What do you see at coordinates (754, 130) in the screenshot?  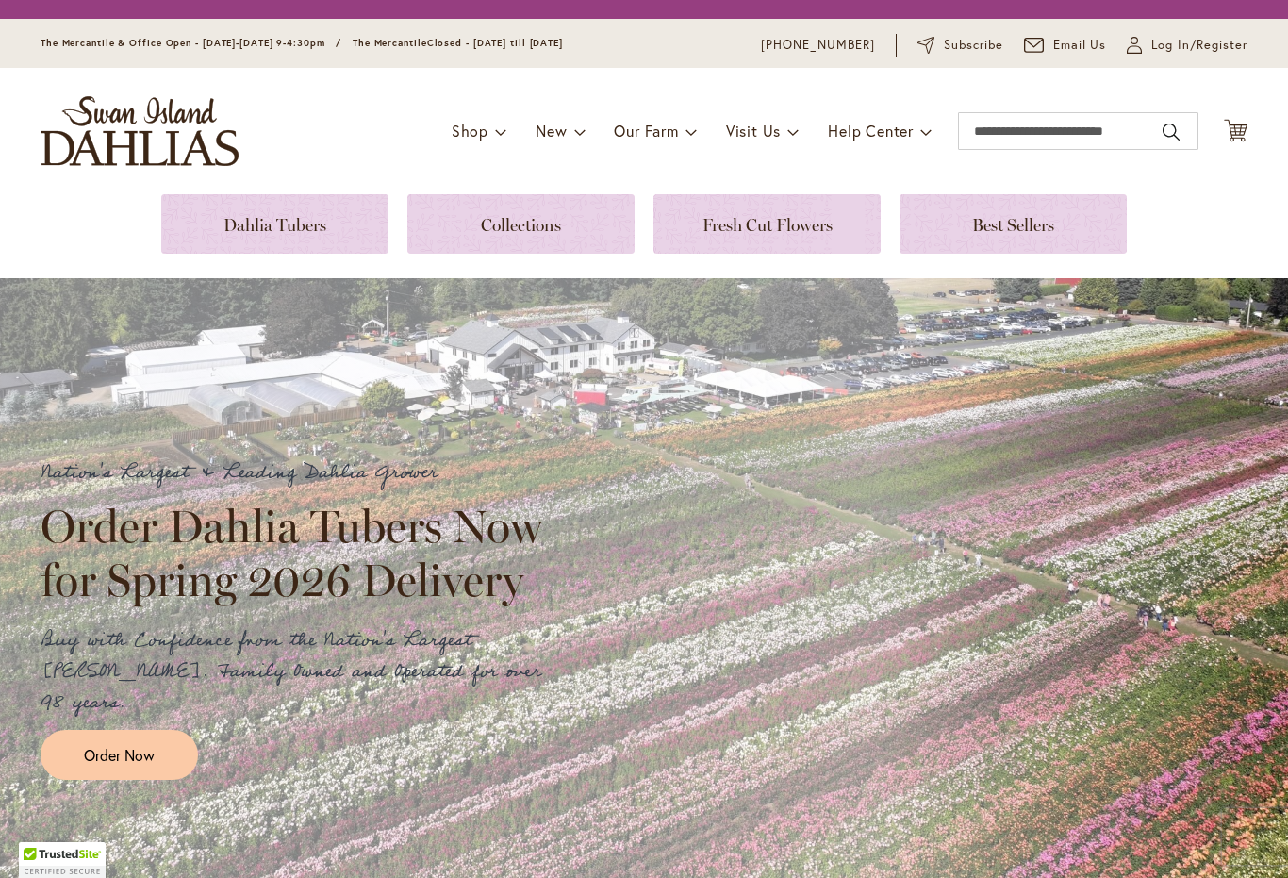 I see `span: Visit Us` at bounding box center [754, 130].